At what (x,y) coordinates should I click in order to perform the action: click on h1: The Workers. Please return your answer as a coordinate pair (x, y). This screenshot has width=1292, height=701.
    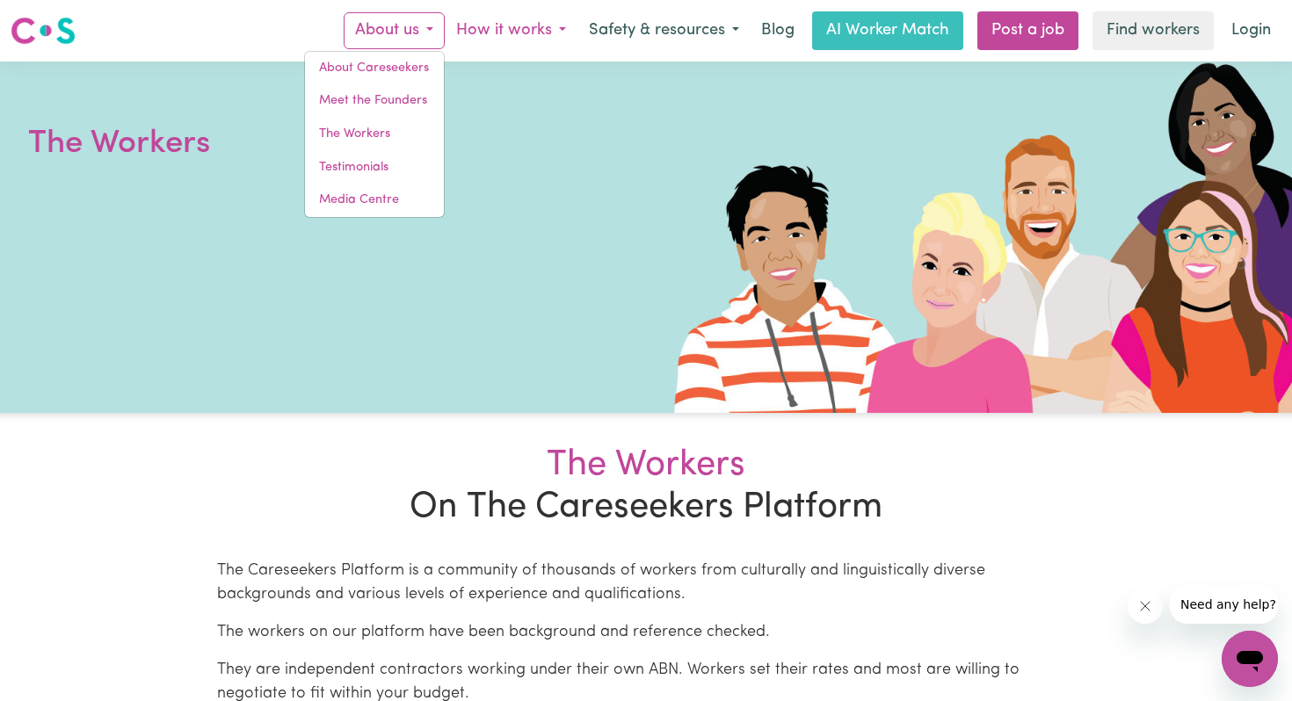
    Looking at the image, I should click on (239, 144).